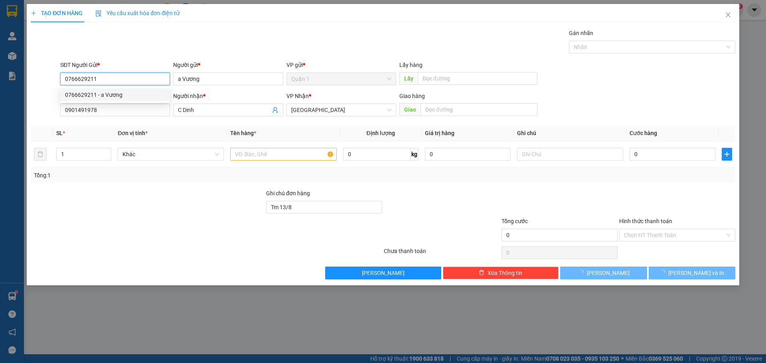 The width and height of the screenshot is (766, 363). Describe the element at coordinates (341, 65) in the screenshot. I see `div: VP gửi` at that location.